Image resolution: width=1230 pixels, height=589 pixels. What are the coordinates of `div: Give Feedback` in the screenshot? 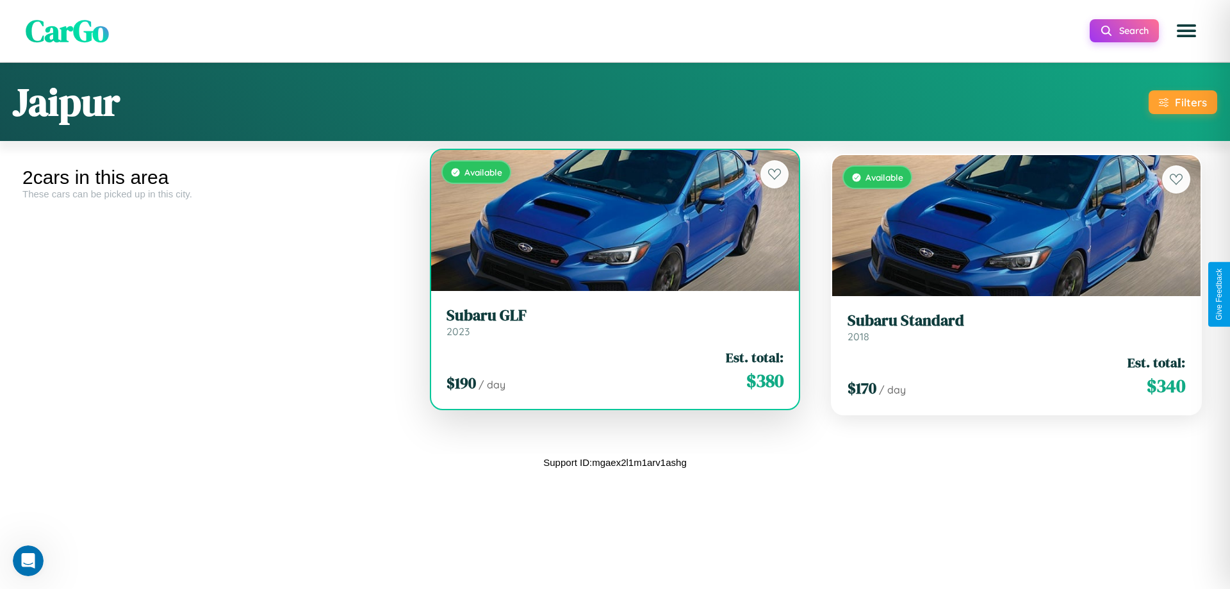 It's located at (1219, 294).